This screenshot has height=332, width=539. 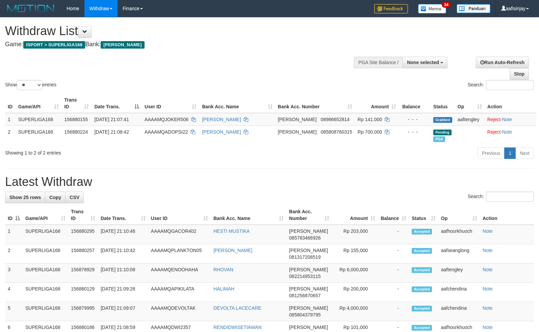 What do you see at coordinates (336, 132) in the screenshot?
I see `span: Copy 085808760315 to clipboard` at bounding box center [336, 132].